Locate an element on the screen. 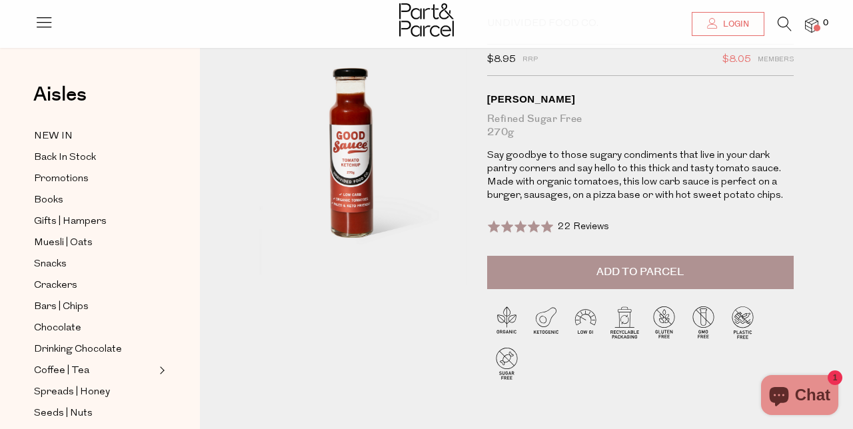  span: Login is located at coordinates (734, 24).